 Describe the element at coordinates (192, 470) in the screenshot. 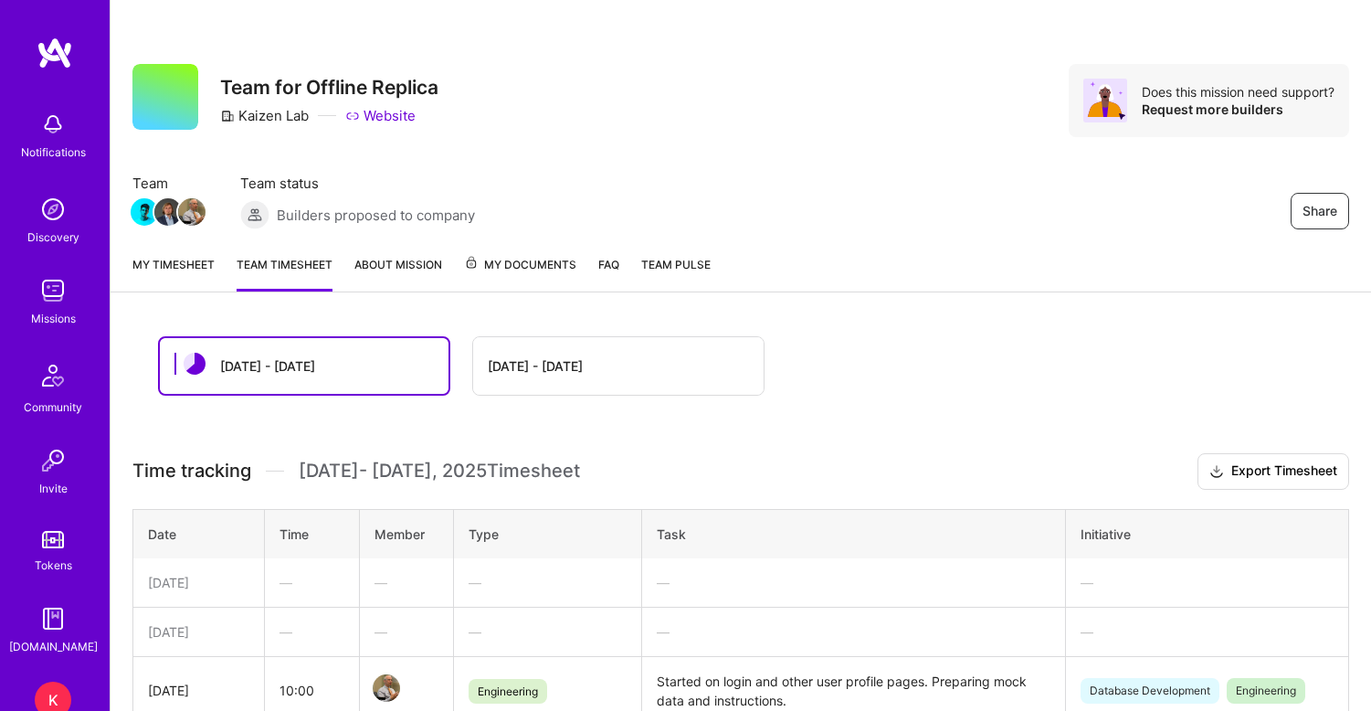

I see `span: Time tracking` at that location.